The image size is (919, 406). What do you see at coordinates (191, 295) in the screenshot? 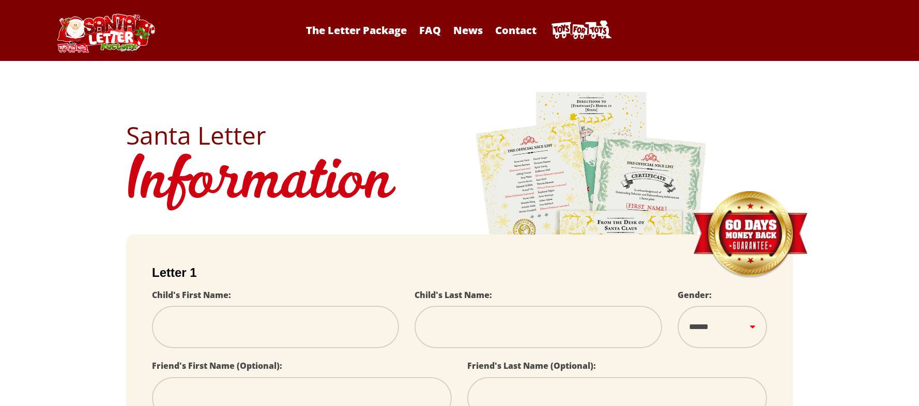
I see `label: Child's First Name:` at bounding box center [191, 295].